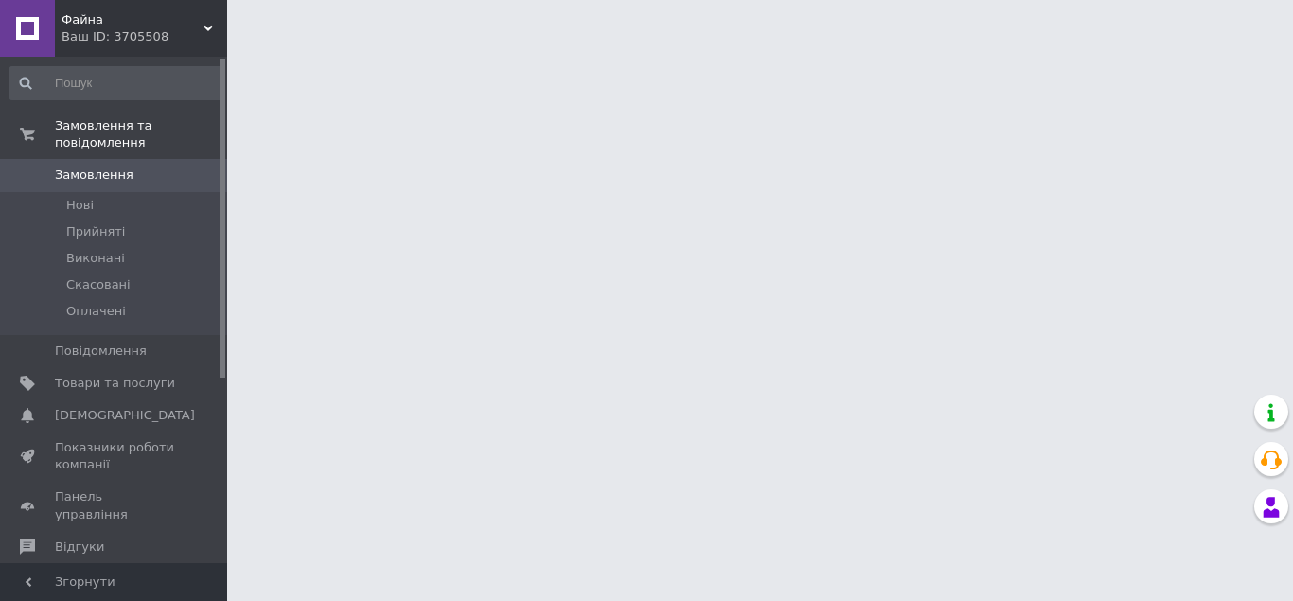 The height and width of the screenshot is (601, 1293). I want to click on span: Замовлення, so click(94, 175).